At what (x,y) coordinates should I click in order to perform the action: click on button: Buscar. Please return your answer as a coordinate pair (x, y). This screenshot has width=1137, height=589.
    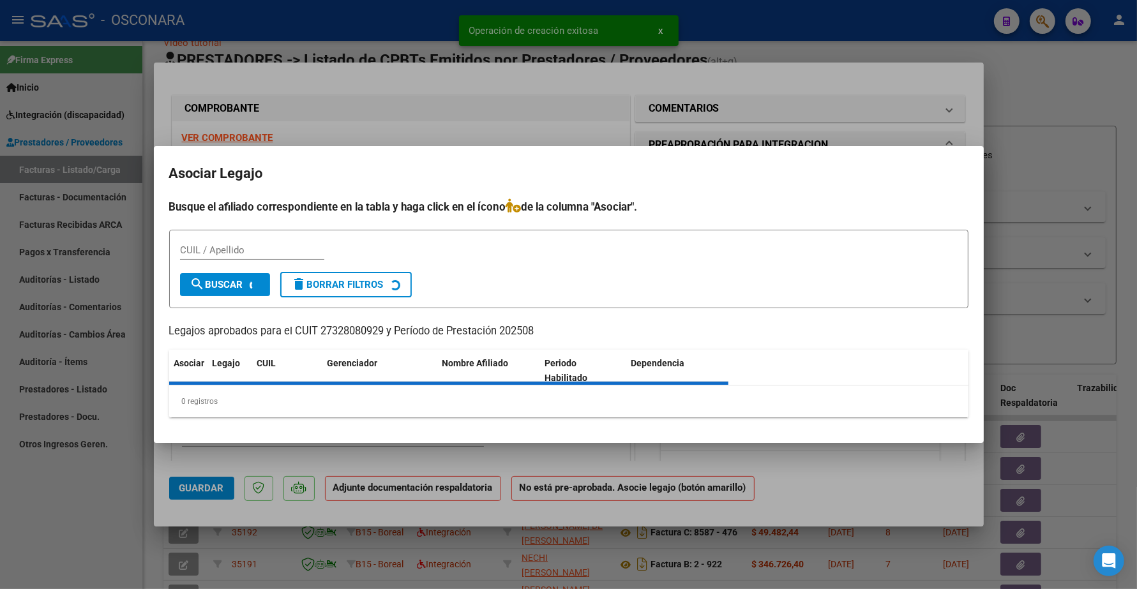
    Looking at the image, I should click on (225, 285).